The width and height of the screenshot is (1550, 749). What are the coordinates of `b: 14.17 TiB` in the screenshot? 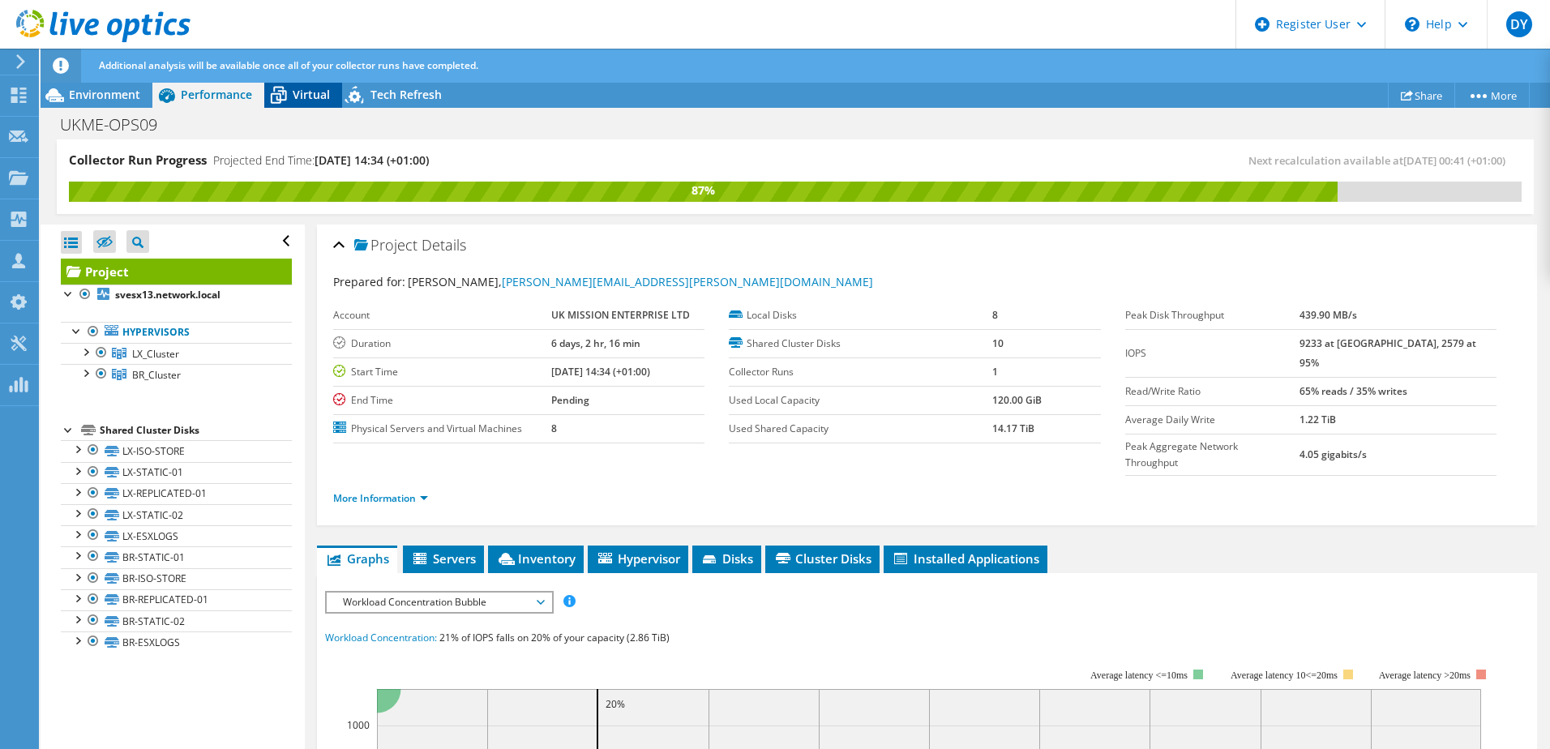 It's located at (1014, 428).